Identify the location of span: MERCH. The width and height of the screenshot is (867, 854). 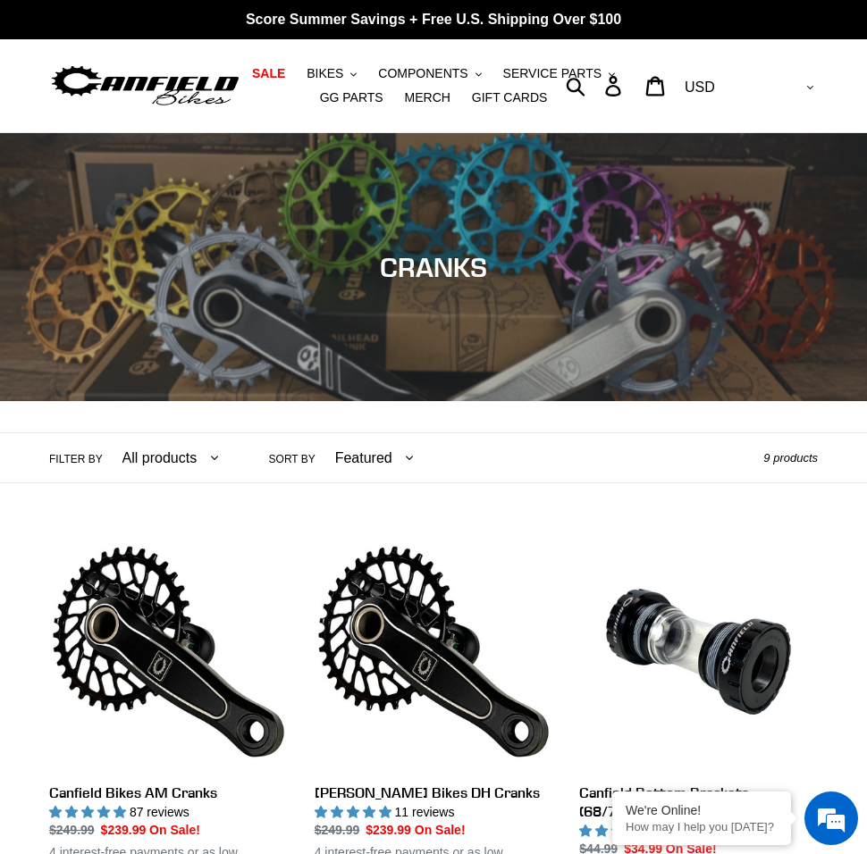
(427, 97).